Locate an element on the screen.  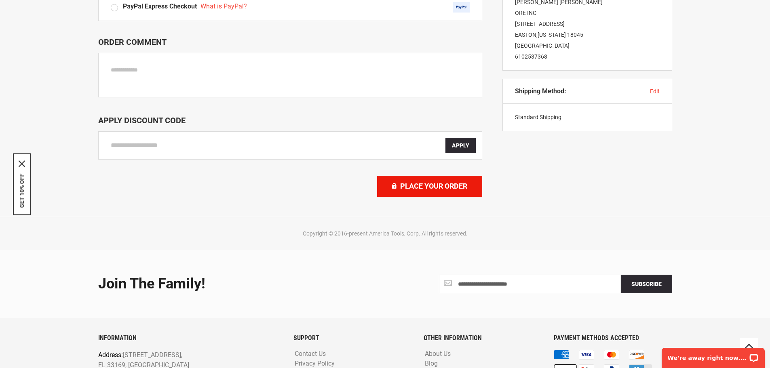
span: Standard Shipping is located at coordinates (538, 117).